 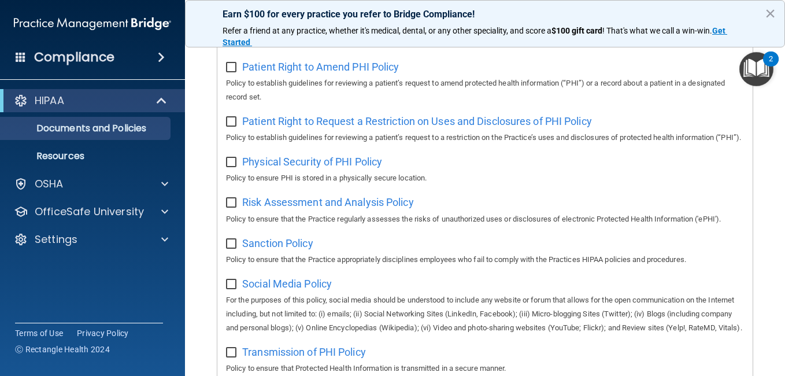 What do you see at coordinates (485, 260) in the screenshot?
I see `p: Policy to ensure that the Practice appropriately disciplines employees who fail to comply with th...` at bounding box center [485, 260].